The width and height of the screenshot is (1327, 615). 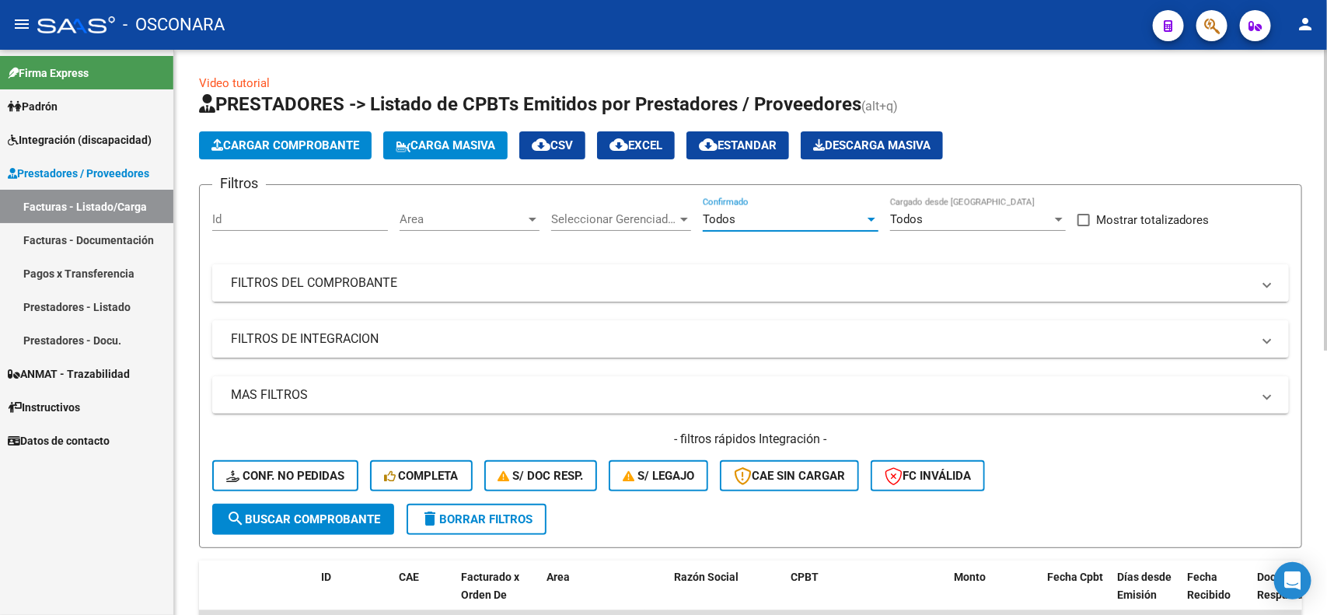 What do you see at coordinates (477, 519) in the screenshot?
I see `button: Borrar Filtros` at bounding box center [477, 519].